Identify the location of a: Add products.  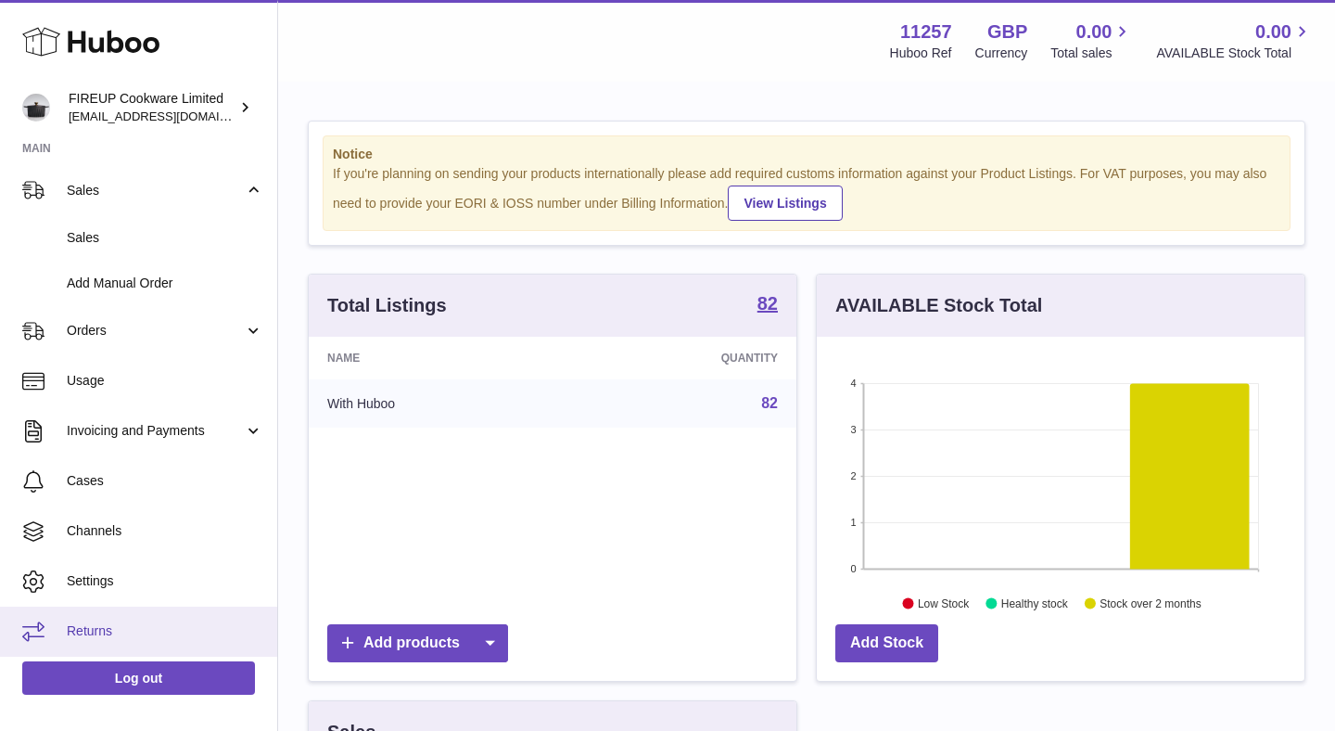
(417, 643).